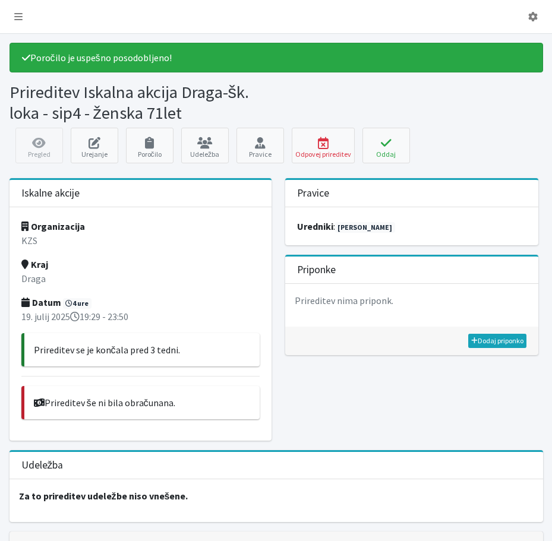 The width and height of the screenshot is (552, 541). What do you see at coordinates (34, 264) in the screenshot?
I see `strong: Kraj` at bounding box center [34, 264].